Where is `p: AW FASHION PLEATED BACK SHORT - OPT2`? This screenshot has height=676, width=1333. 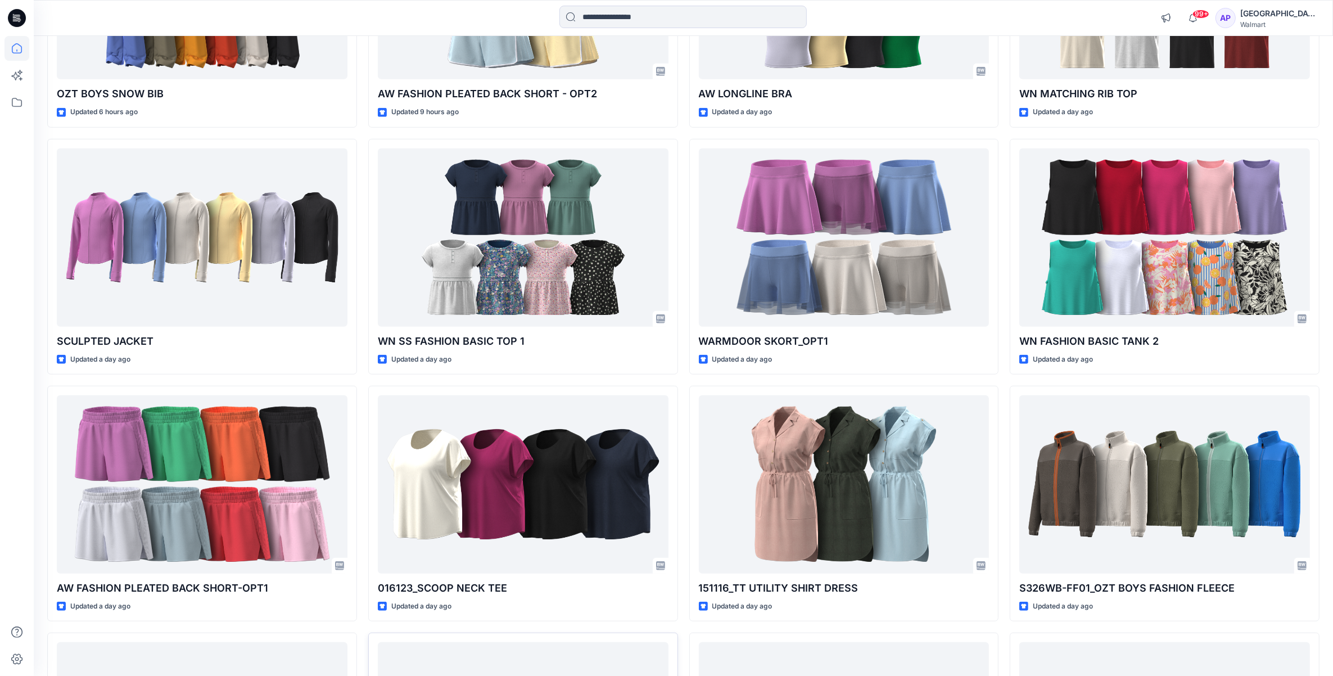
p: AW FASHION PLEATED BACK SHORT - OPT2 is located at coordinates (523, 94).